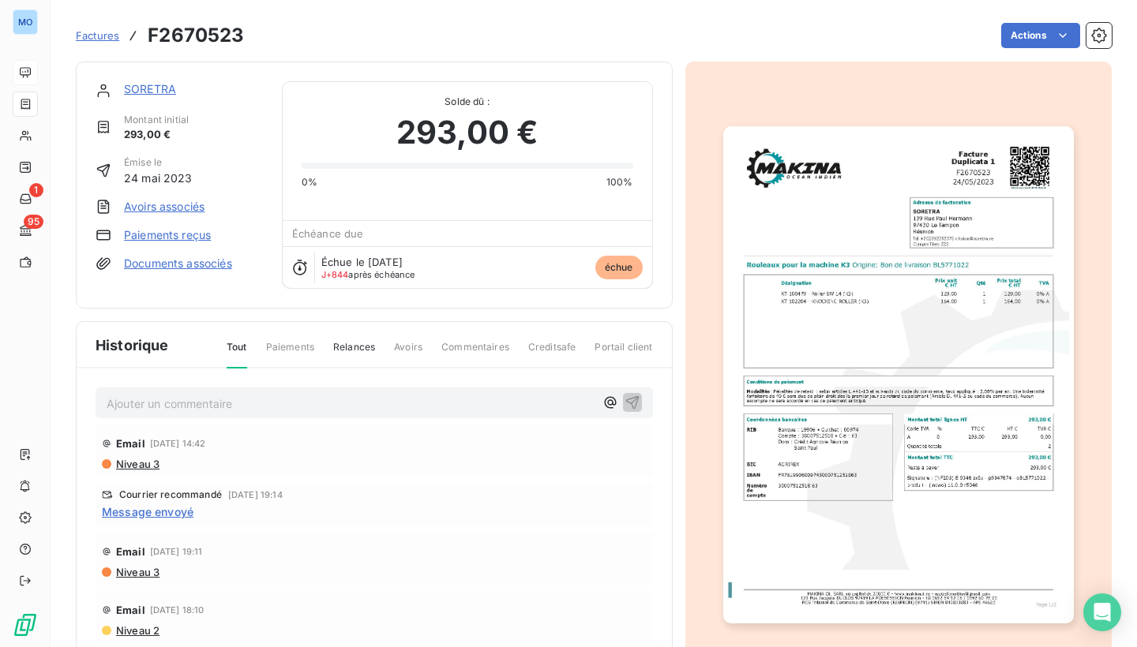 This screenshot has width=1137, height=647. I want to click on a: Factures, so click(97, 36).